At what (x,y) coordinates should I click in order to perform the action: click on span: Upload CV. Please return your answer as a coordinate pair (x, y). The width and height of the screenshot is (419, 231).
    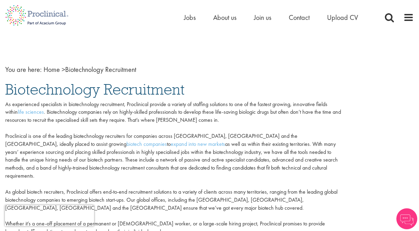
    Looking at the image, I should click on (343, 17).